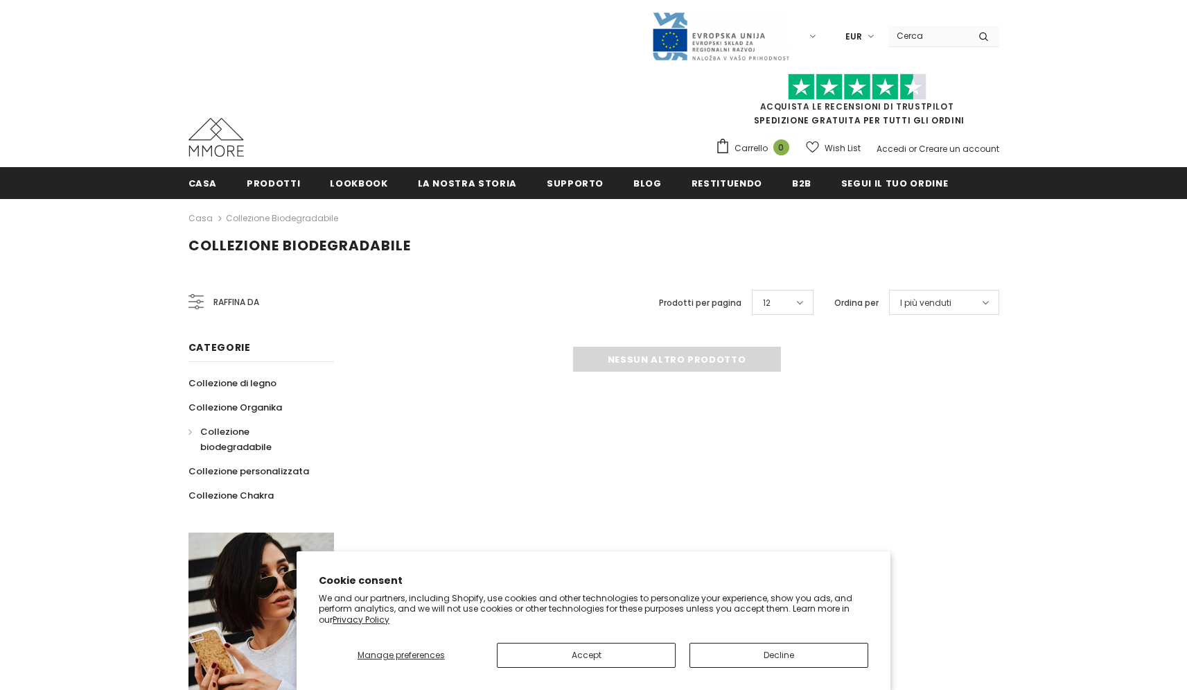  I want to click on span: Categorie, so click(220, 347).